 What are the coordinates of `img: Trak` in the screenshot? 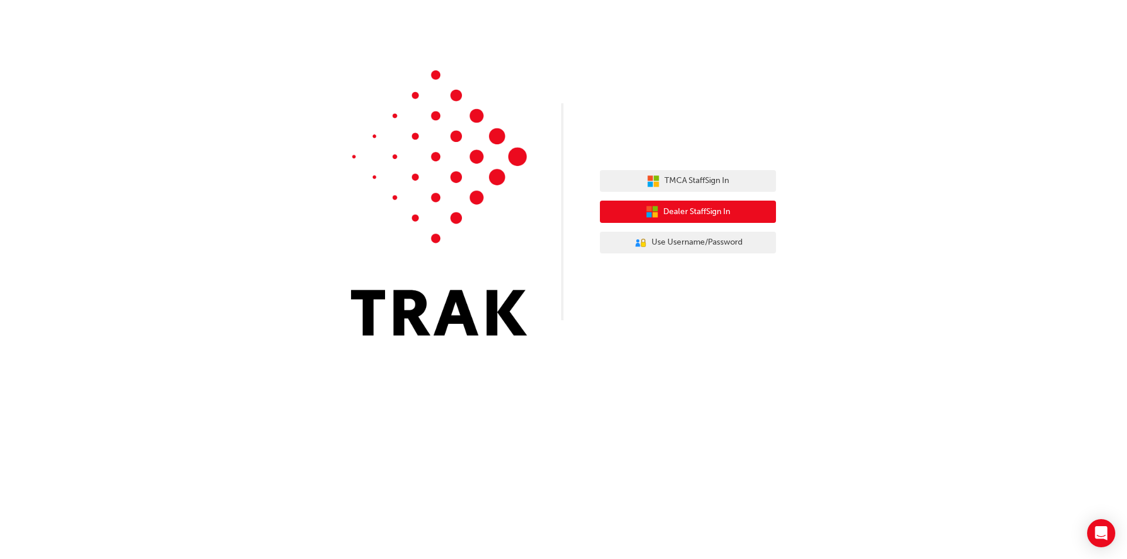 It's located at (439, 203).